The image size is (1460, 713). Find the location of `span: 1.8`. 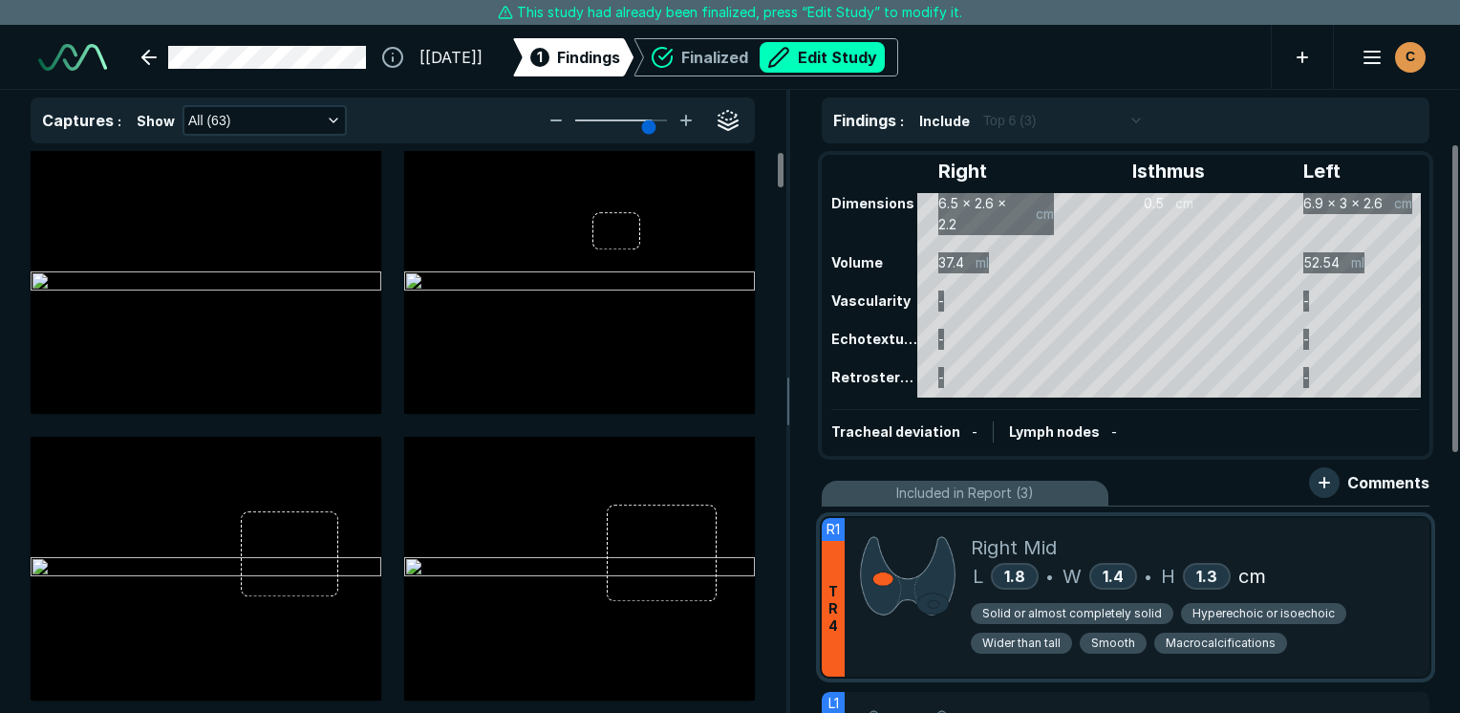

span: 1.8 is located at coordinates (1015, 576).